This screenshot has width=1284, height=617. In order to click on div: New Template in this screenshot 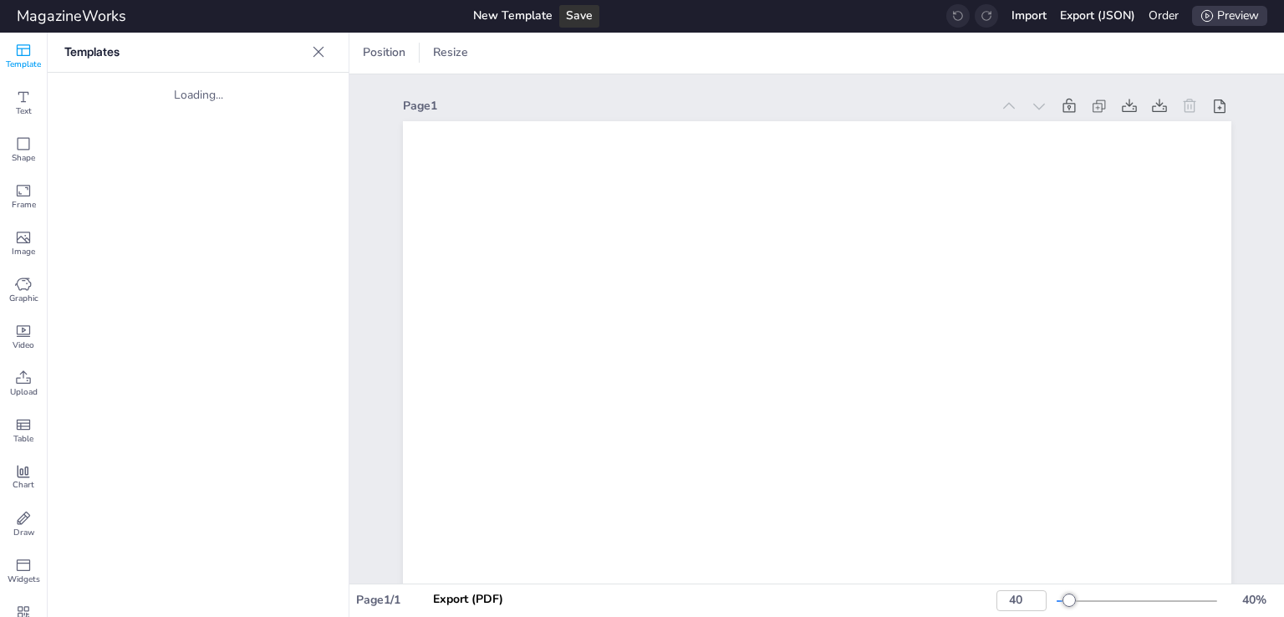, I will do `click(513, 16)`.